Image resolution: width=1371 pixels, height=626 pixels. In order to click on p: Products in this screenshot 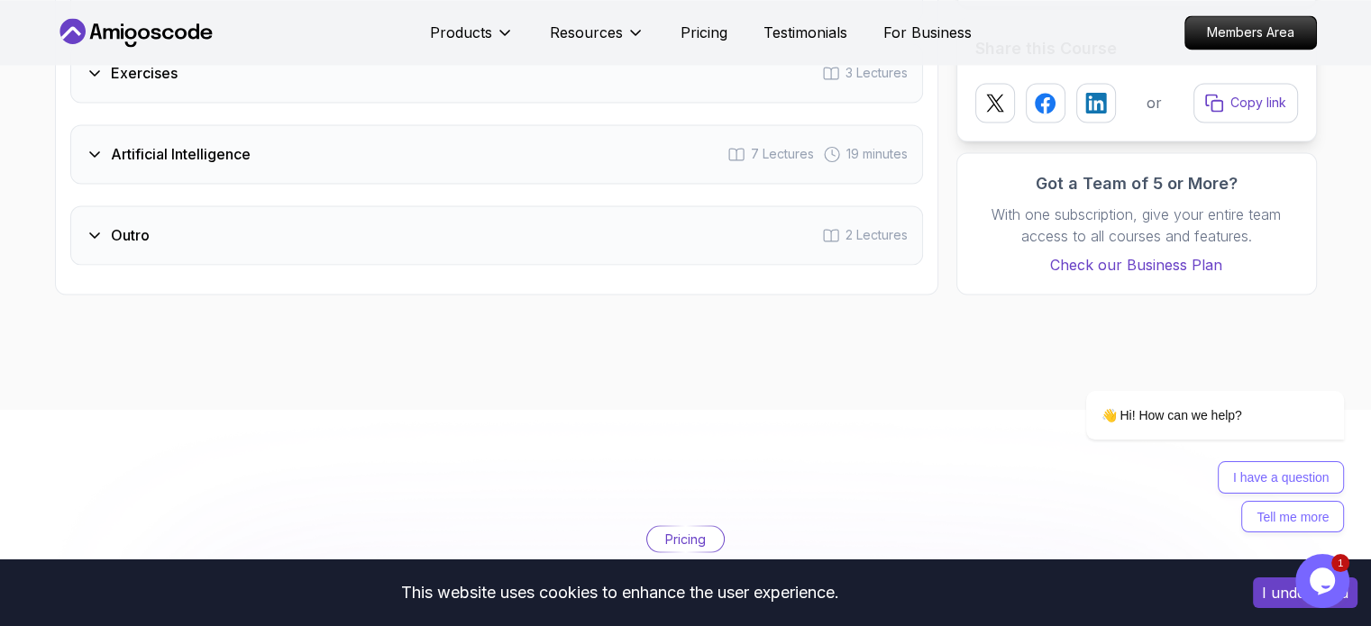, I will do `click(461, 32)`.